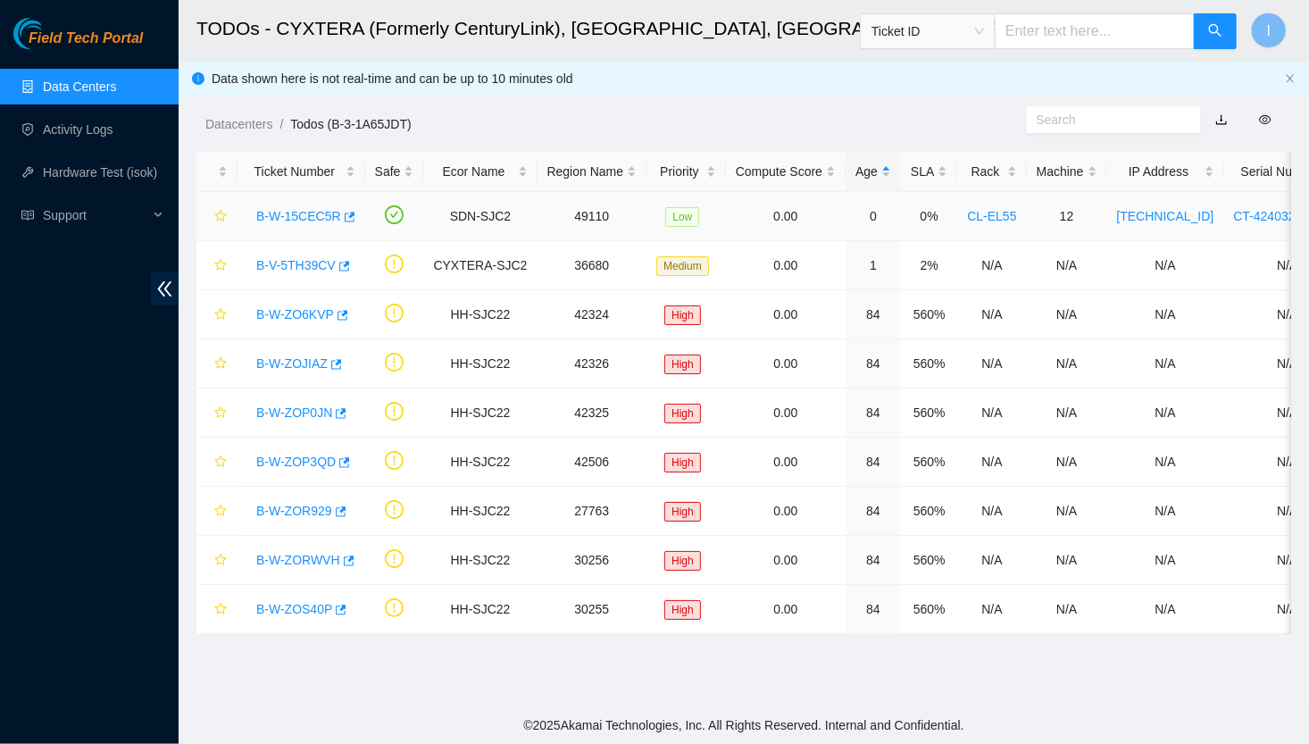  I want to click on a: B-W-ZOP3QD, so click(296, 462).